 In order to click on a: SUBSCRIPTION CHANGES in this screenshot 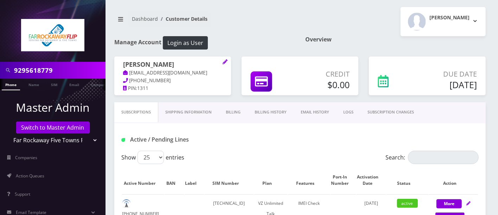, I will do `click(391, 112)`.